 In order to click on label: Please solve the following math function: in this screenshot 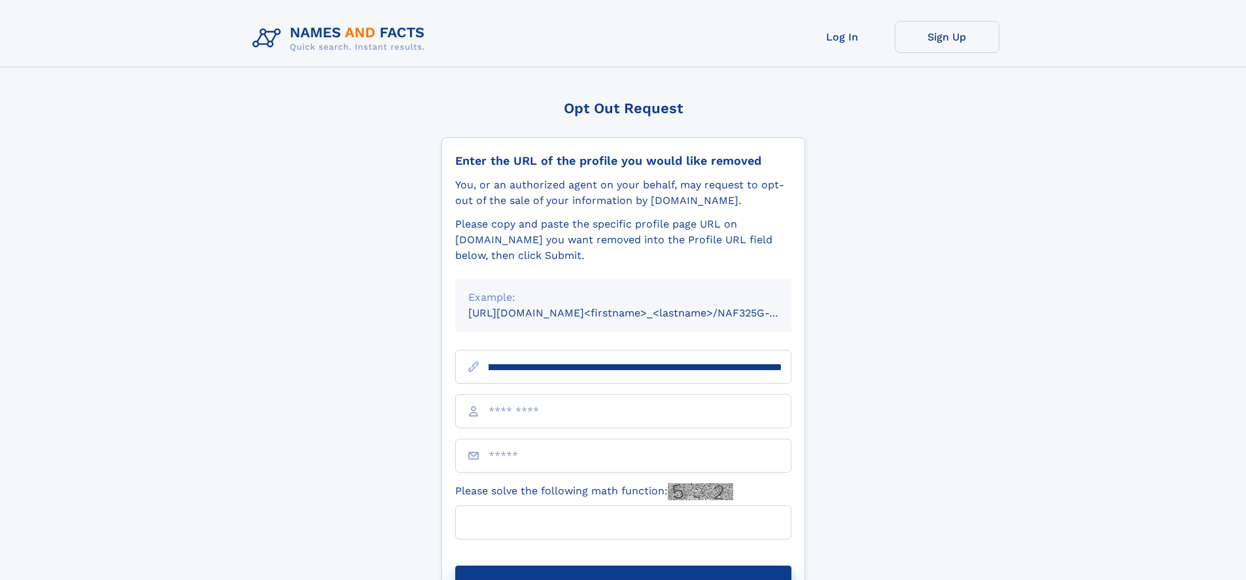, I will do `click(594, 492)`.